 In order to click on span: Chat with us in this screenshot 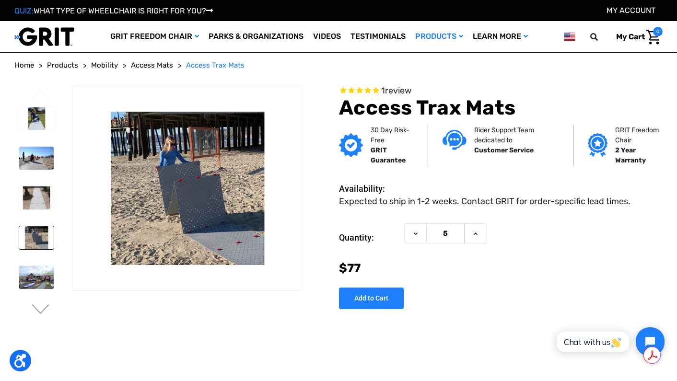, I will do `click(47, 23)`.